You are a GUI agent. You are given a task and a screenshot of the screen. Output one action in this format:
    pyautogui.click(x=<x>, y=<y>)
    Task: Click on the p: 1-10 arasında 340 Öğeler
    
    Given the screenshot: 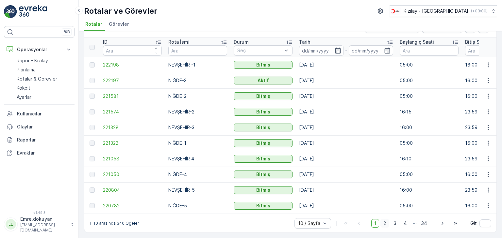 What is the action you would take?
    pyautogui.click(x=114, y=224)
    